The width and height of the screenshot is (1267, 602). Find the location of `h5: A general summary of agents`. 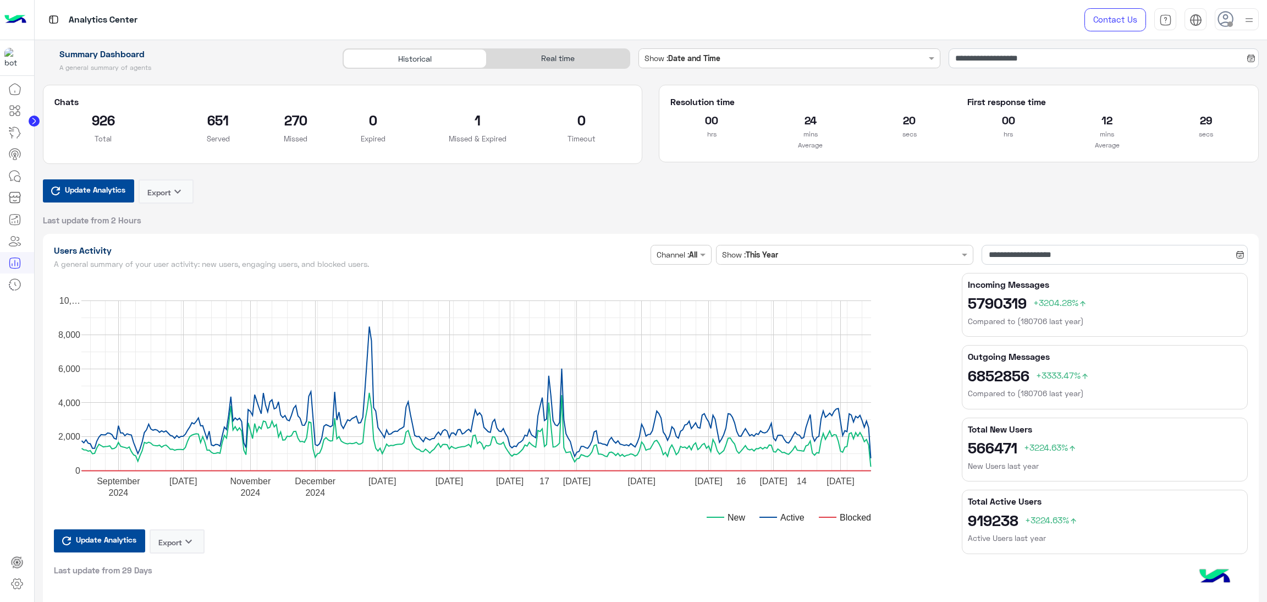

h5: A general summary of agents is located at coordinates (186, 68).